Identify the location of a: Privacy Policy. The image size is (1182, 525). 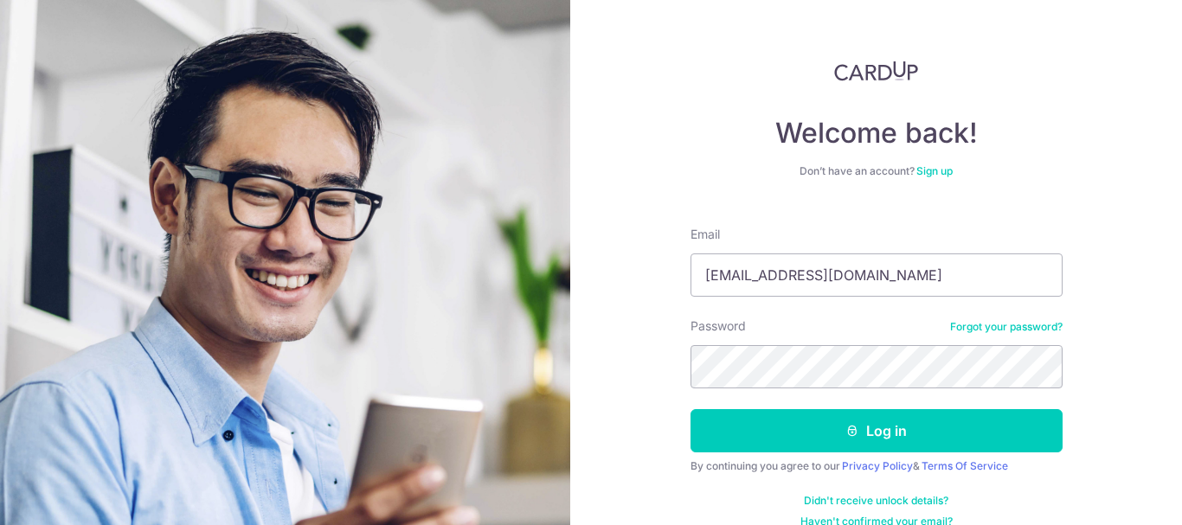
(878, 466).